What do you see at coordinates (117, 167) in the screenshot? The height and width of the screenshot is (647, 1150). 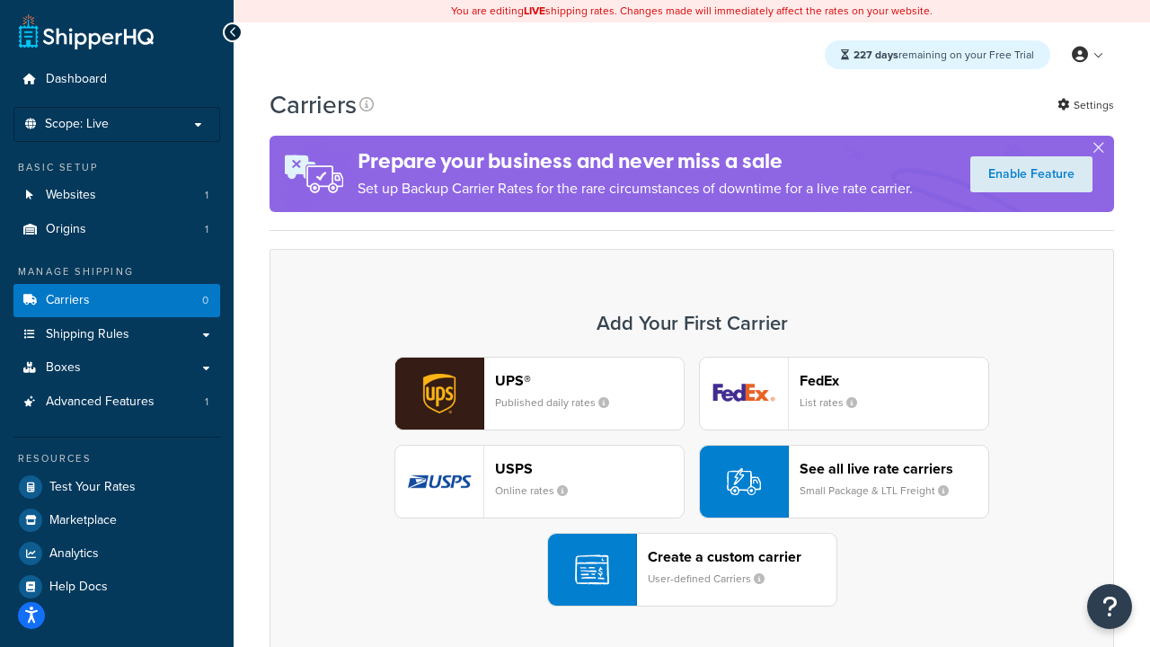 I see `div: Basic Setup` at bounding box center [117, 167].